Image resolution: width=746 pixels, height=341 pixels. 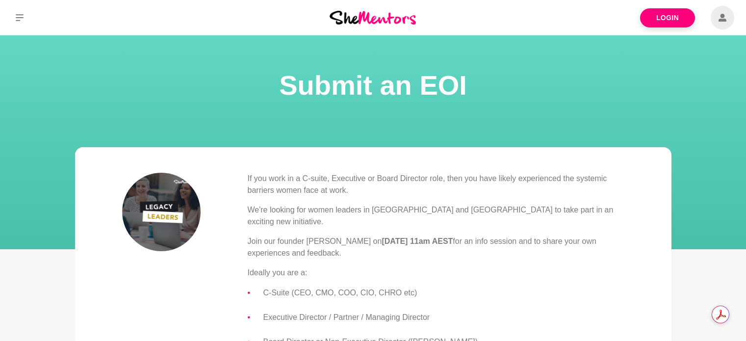 What do you see at coordinates (436, 273) in the screenshot?
I see `p: Ideally you are a:` at bounding box center [436, 273].